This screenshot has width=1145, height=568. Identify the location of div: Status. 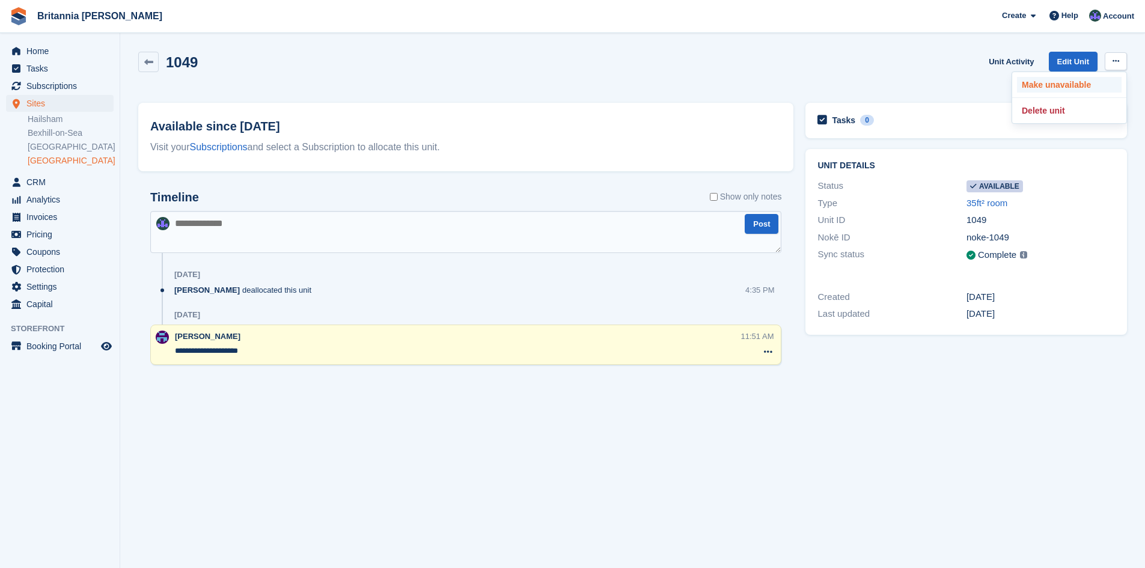
(891, 186).